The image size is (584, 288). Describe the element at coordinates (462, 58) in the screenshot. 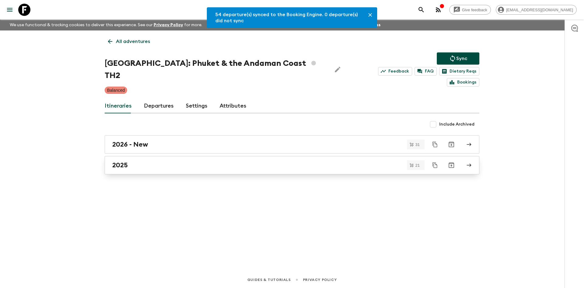

I see `p: Sync` at that location.